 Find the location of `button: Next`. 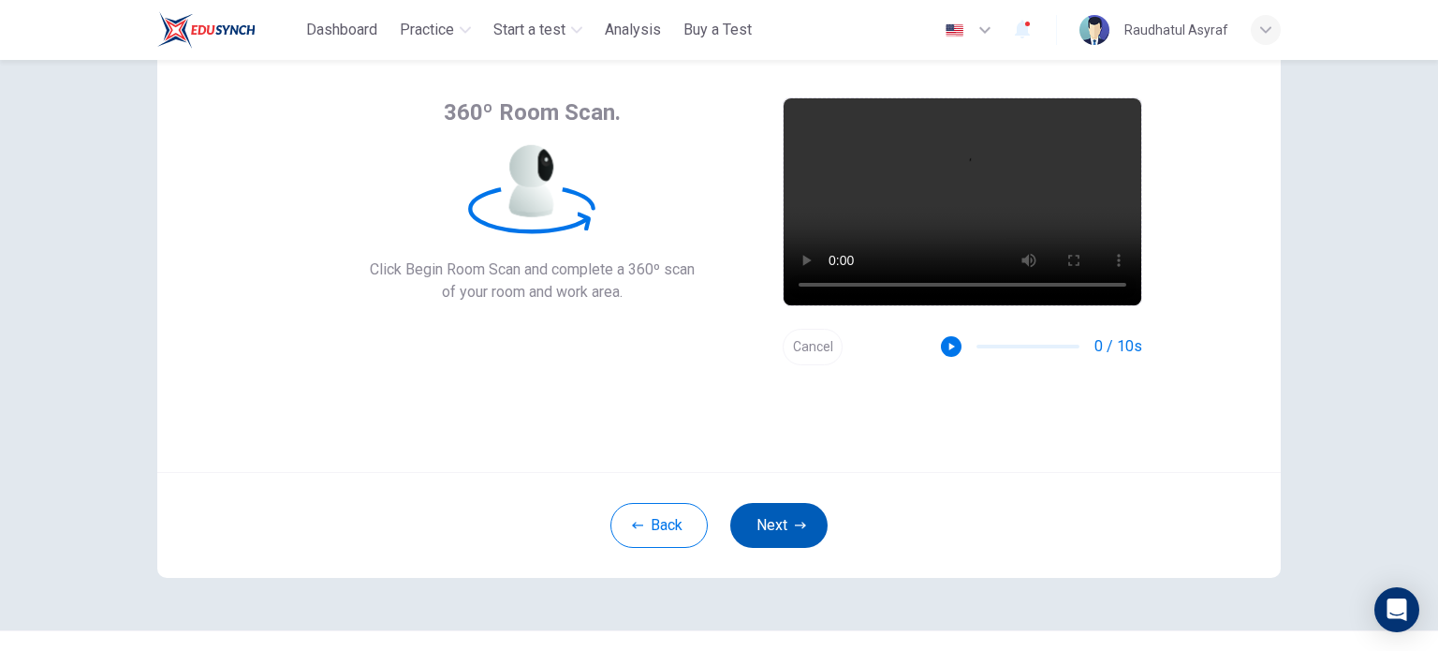

button: Next is located at coordinates (779, 525).